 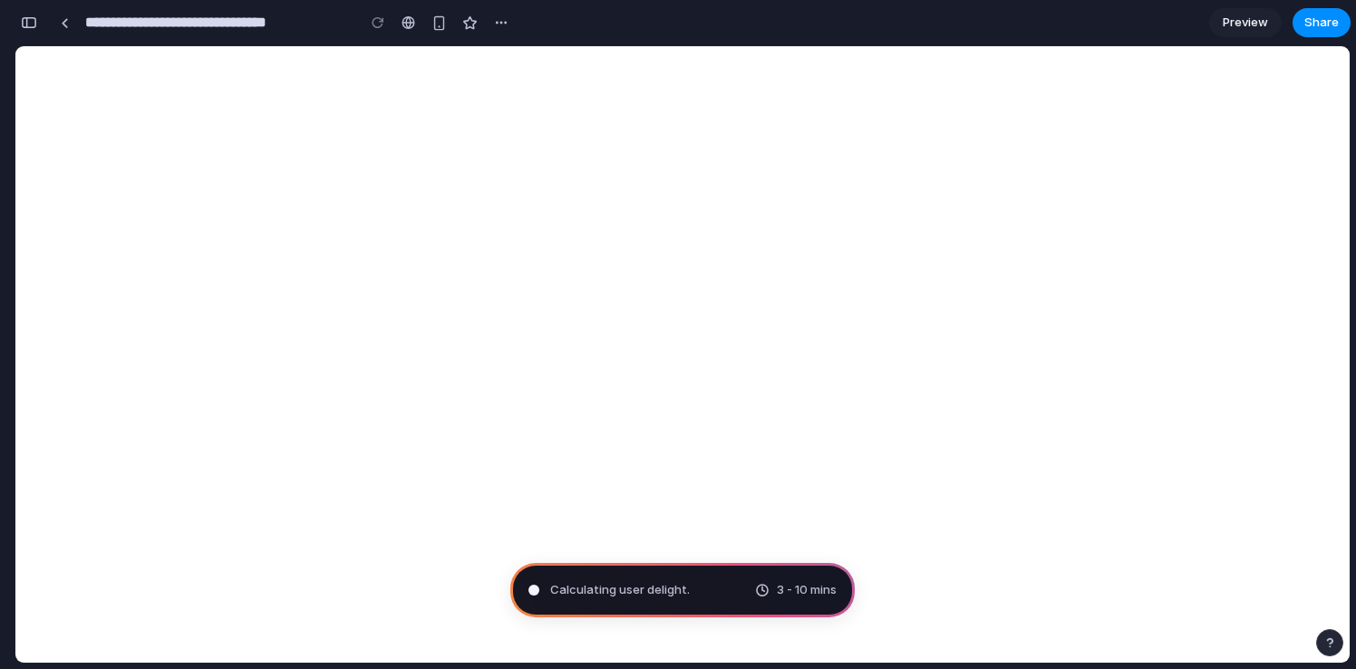 I want to click on a: Preview, so click(x=1245, y=23).